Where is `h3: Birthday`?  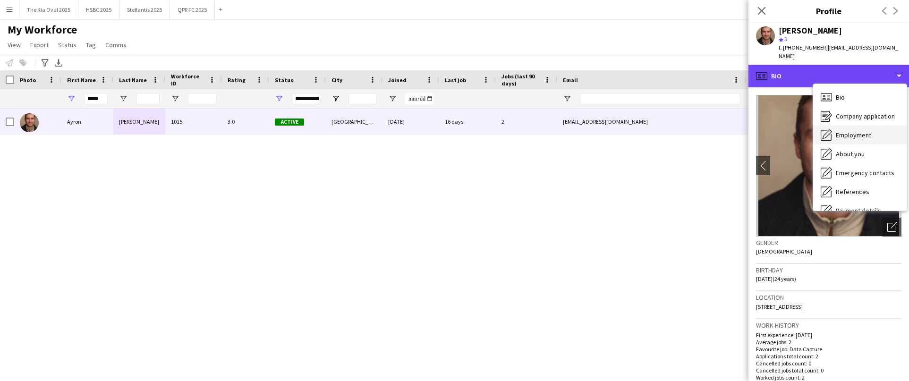
h3: Birthday is located at coordinates (829, 270).